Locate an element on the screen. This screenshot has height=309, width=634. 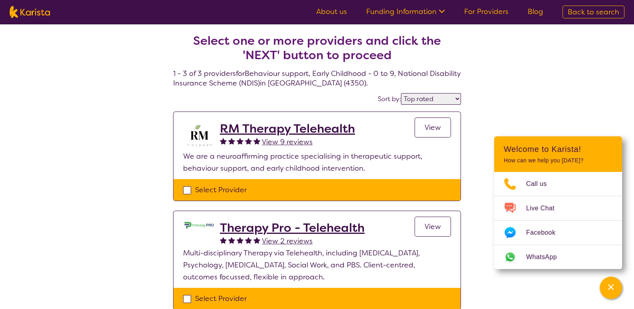
span: WhatsApp is located at coordinates (546, 257).